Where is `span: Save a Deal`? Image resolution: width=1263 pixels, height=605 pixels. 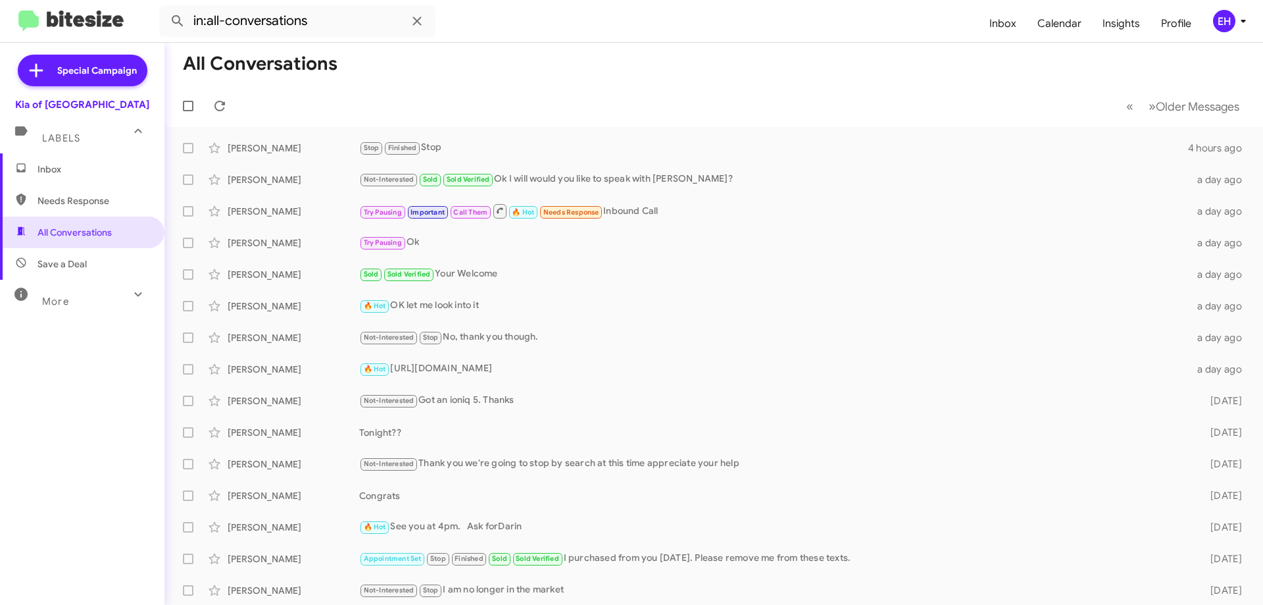
span: Save a Deal is located at coordinates (62, 264).